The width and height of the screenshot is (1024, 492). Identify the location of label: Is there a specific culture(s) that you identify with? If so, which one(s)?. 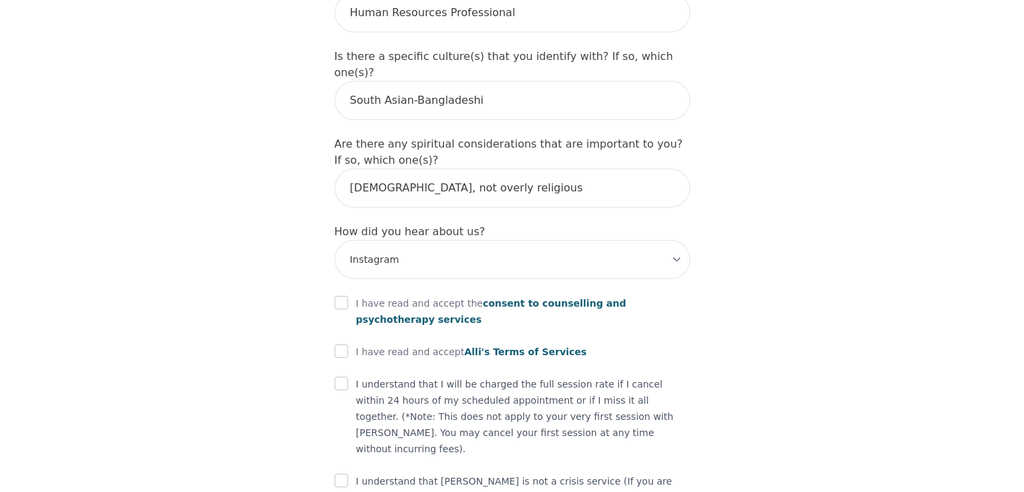
(504, 64).